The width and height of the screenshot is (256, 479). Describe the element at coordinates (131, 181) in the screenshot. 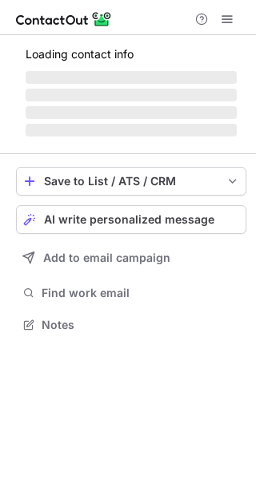

I see `div: Save to List / ATS / CRM` at that location.